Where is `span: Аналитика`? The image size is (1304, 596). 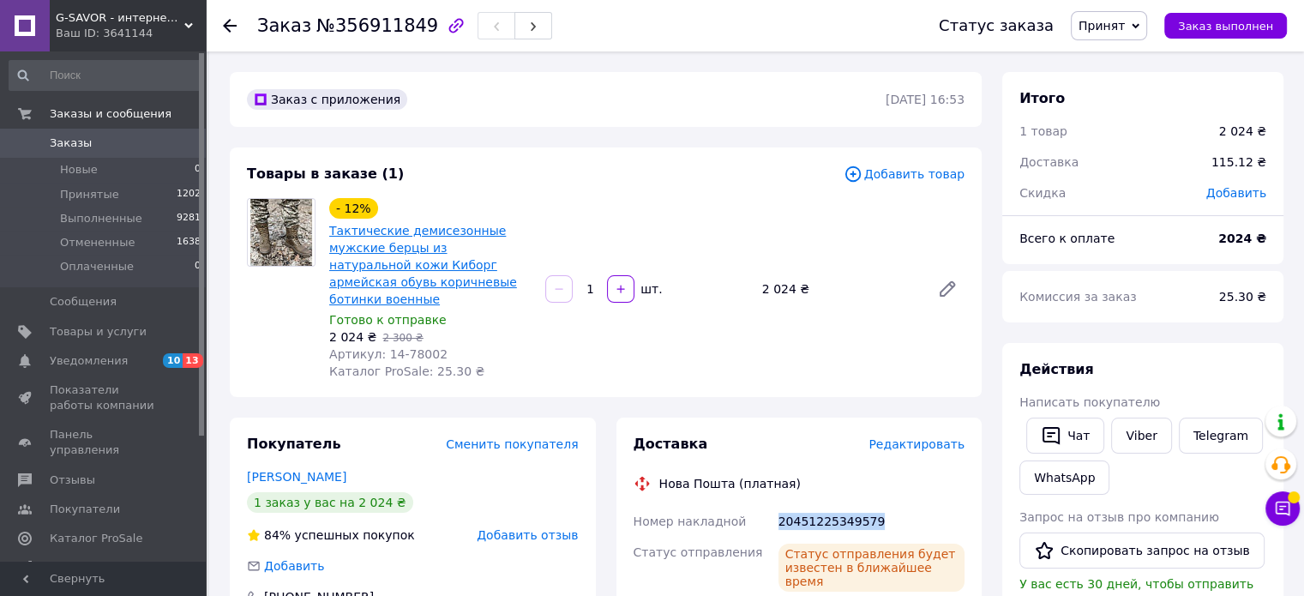 span: Аналитика is located at coordinates (81, 568).